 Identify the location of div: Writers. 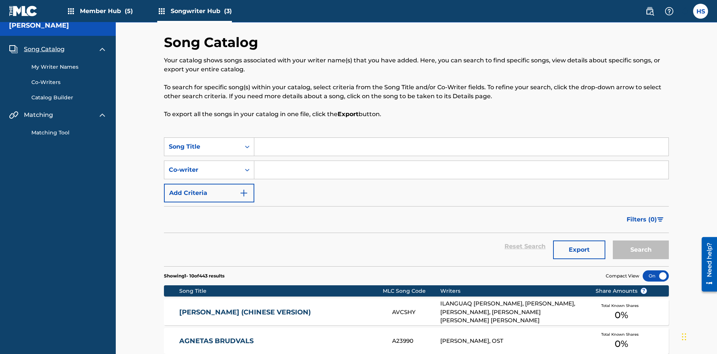
(512, 291).